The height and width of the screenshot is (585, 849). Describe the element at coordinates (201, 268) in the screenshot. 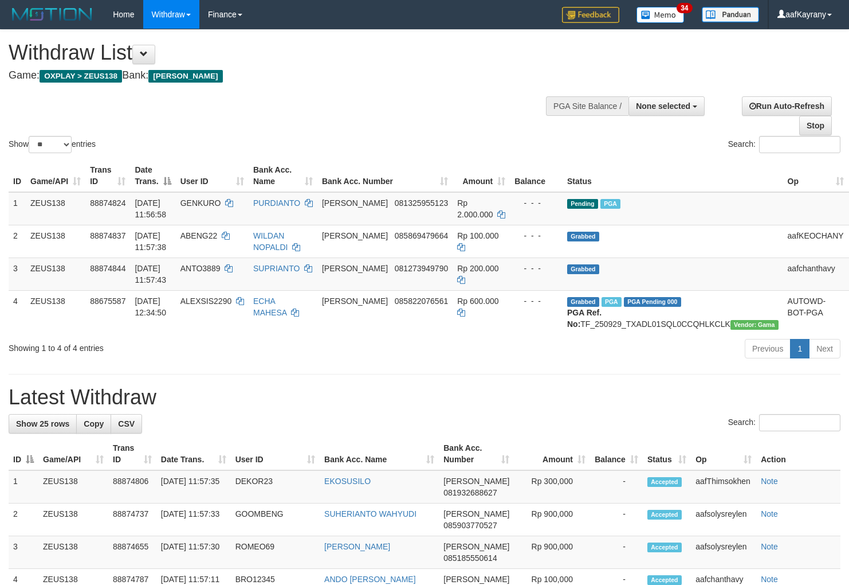

I see `span: ANTO3889` at that location.